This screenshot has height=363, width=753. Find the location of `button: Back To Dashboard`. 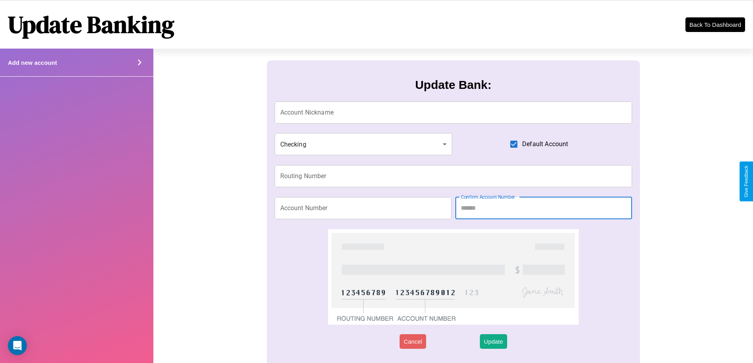

button: Back To Dashboard is located at coordinates (715, 25).